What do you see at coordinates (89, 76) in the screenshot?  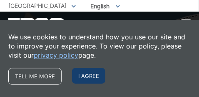 I see `span: I agree` at bounding box center [89, 76].